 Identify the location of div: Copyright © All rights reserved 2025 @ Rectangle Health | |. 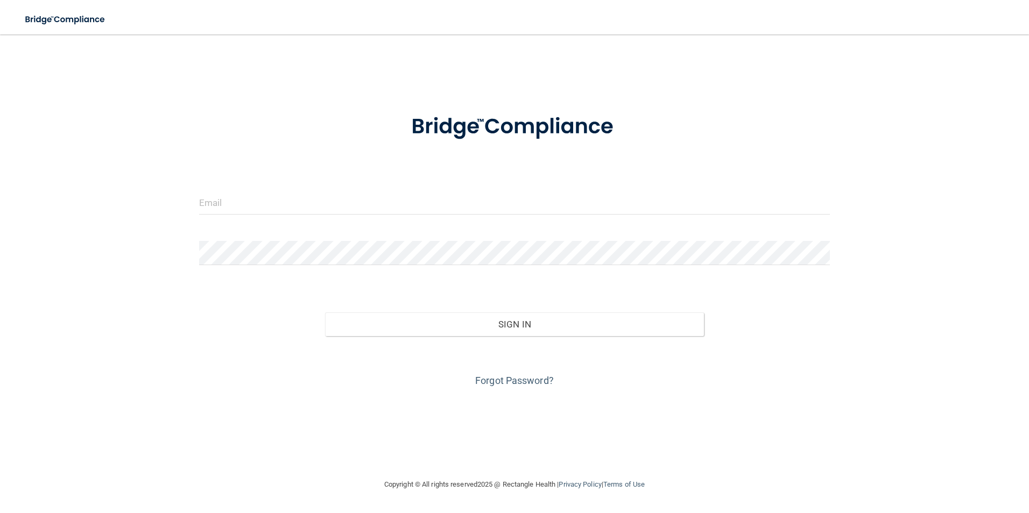
(515, 485).